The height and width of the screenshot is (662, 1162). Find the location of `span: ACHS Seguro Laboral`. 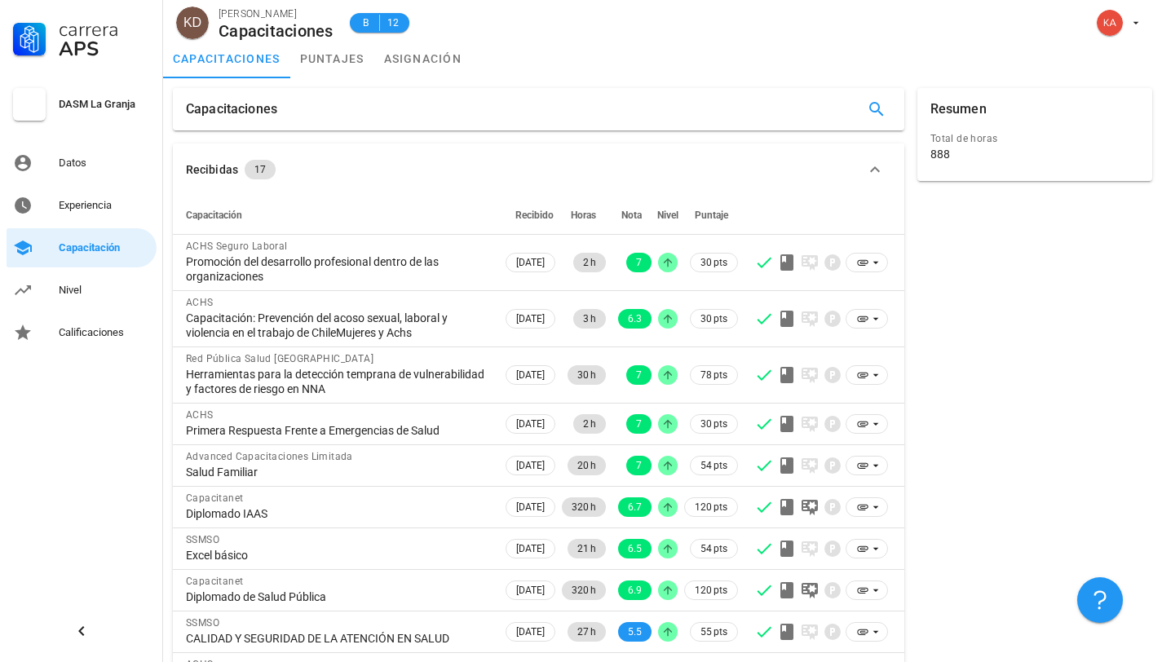

span: ACHS Seguro Laboral is located at coordinates (237, 246).